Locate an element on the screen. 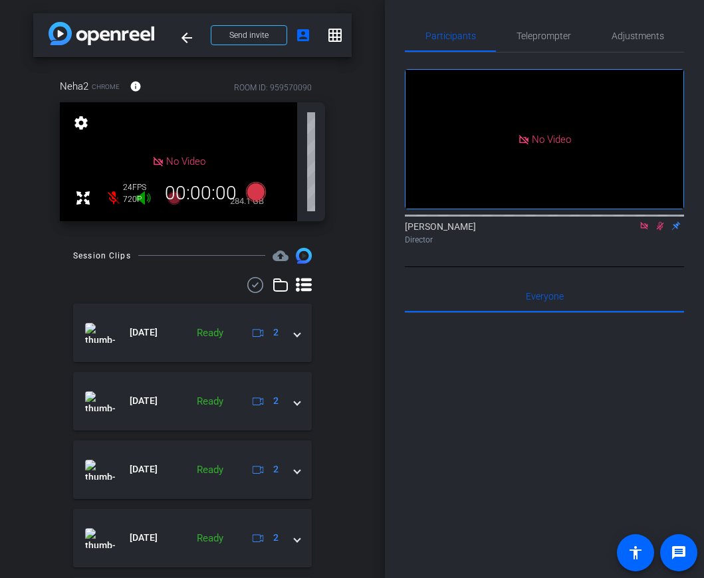 Image resolution: width=704 pixels, height=578 pixels. mat-icon: settings is located at coordinates (81, 123).